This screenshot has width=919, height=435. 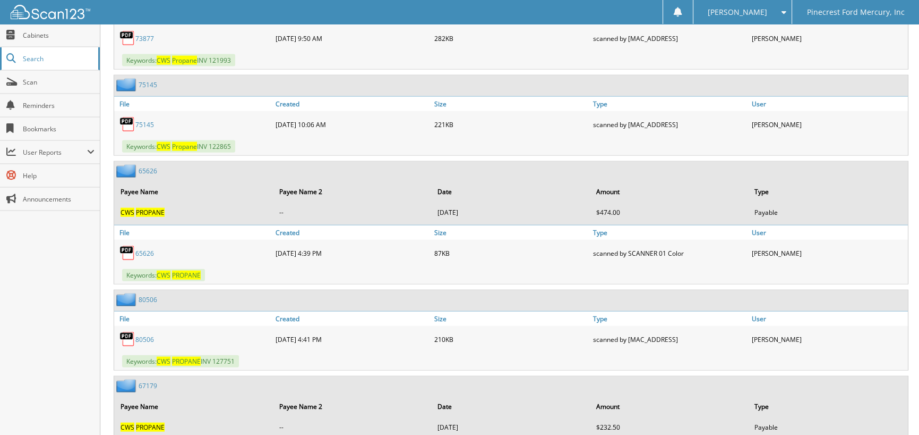 What do you see at coordinates (50, 12) in the screenshot?
I see `img: scan123-logo-white.svg` at bounding box center [50, 12].